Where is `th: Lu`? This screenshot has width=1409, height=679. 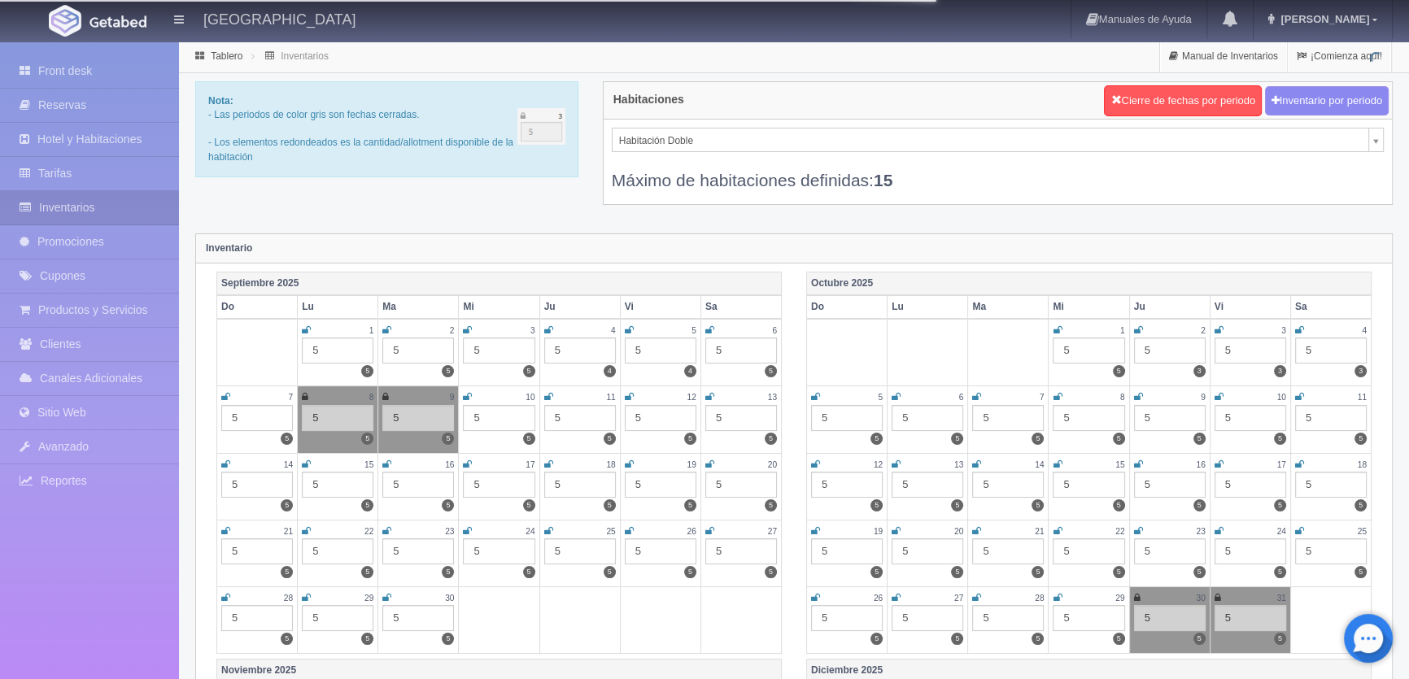 th: Lu is located at coordinates (927, 307).